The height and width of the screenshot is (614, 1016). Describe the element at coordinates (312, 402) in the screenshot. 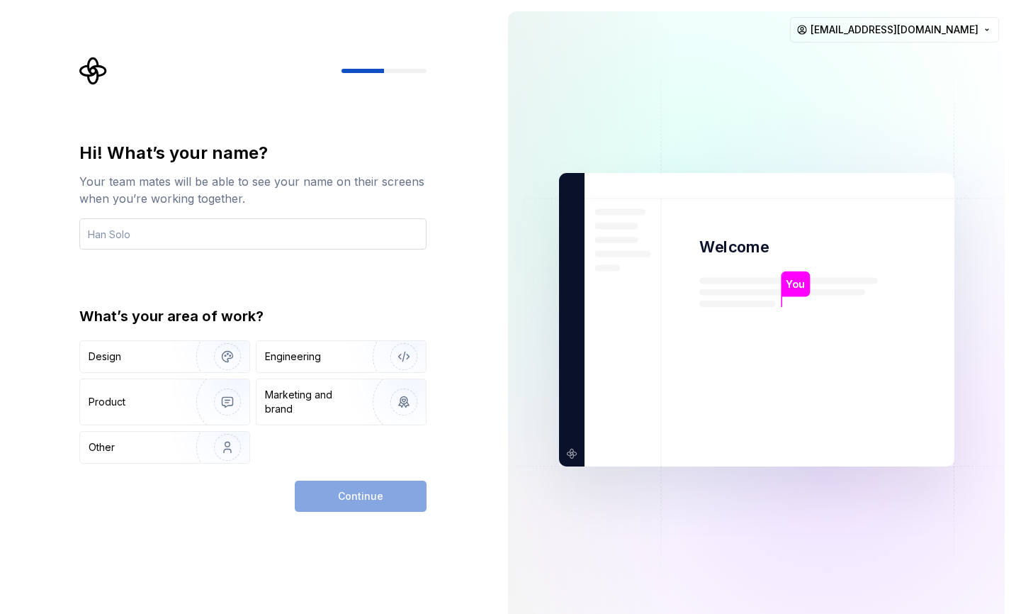

I see `div: Marketing and brand` at that location.